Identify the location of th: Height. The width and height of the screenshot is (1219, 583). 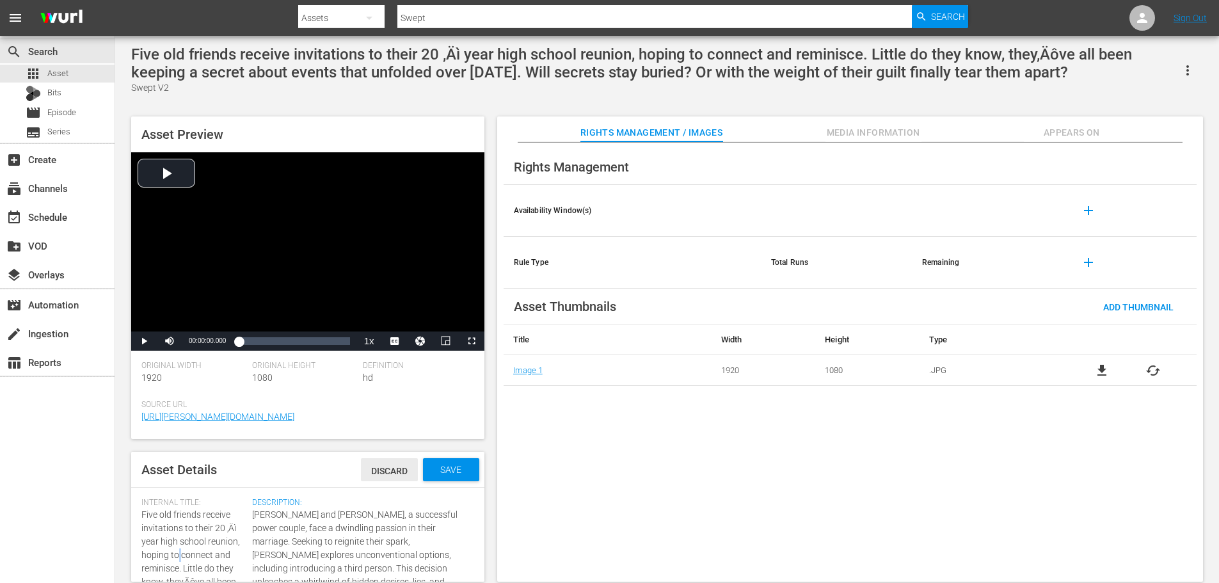
(867, 340).